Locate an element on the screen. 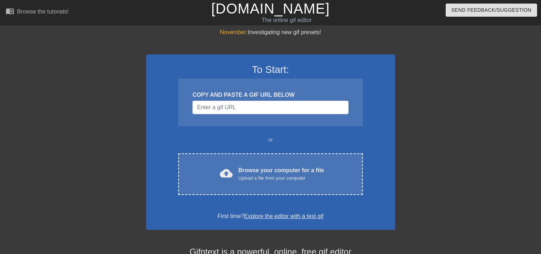 The width and height of the screenshot is (541, 254). div: COPY AND PASTE A GIF URL BELOW is located at coordinates (270, 95).